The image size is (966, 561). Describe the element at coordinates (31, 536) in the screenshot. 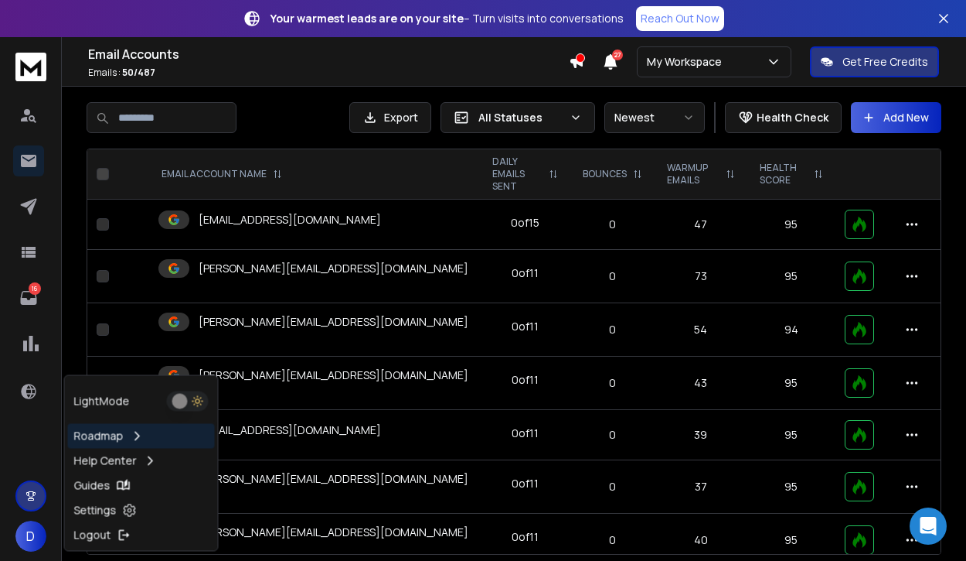

I see `button: D` at that location.